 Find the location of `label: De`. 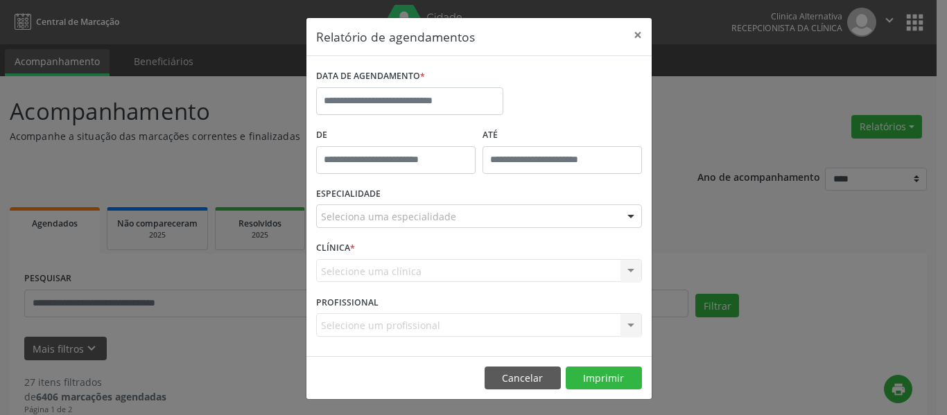

label: De is located at coordinates (396, 135).